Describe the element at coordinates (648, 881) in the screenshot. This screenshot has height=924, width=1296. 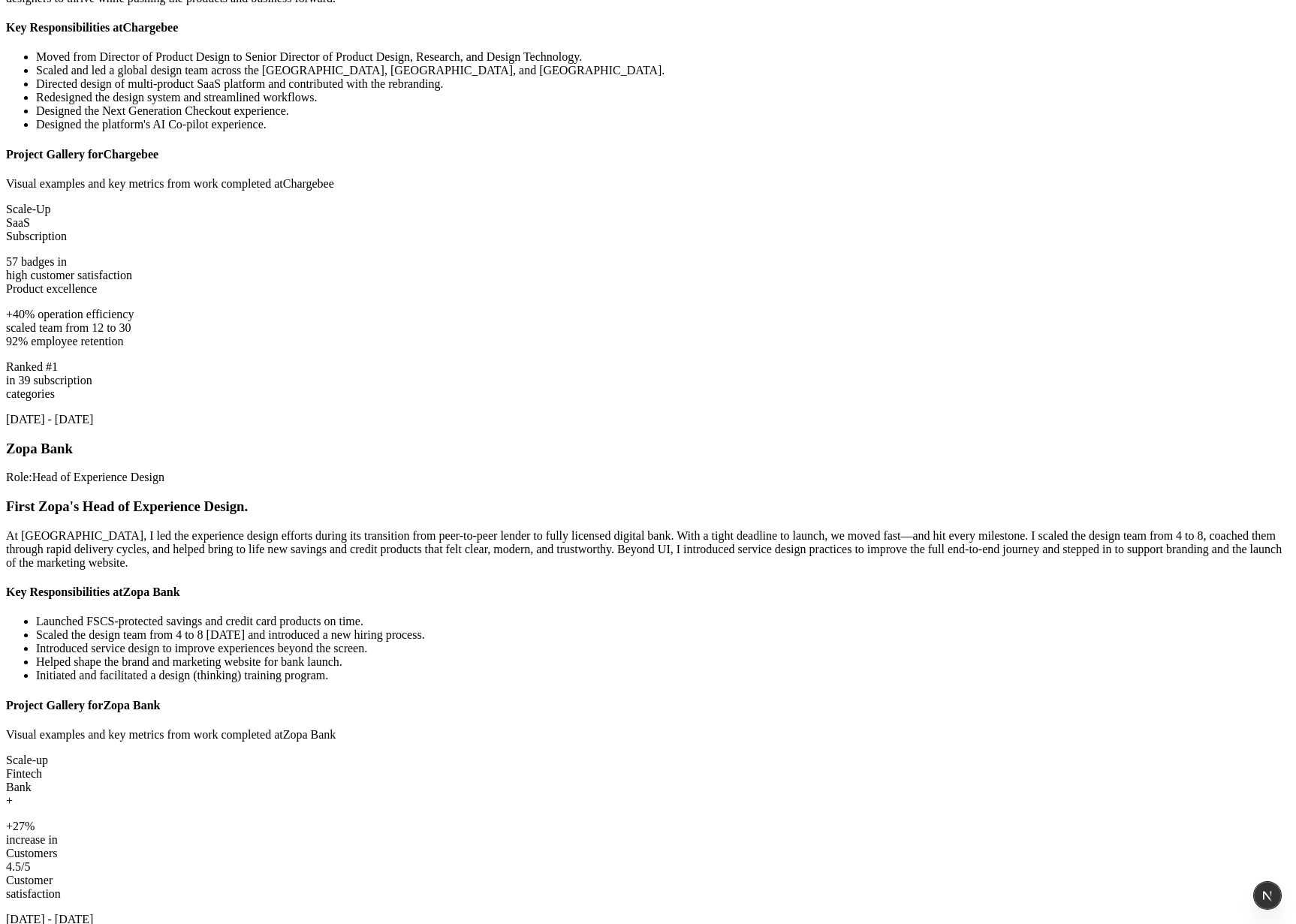
I see `div: Key metrics: 4.5/5, Customer, satisfaction` at that location.